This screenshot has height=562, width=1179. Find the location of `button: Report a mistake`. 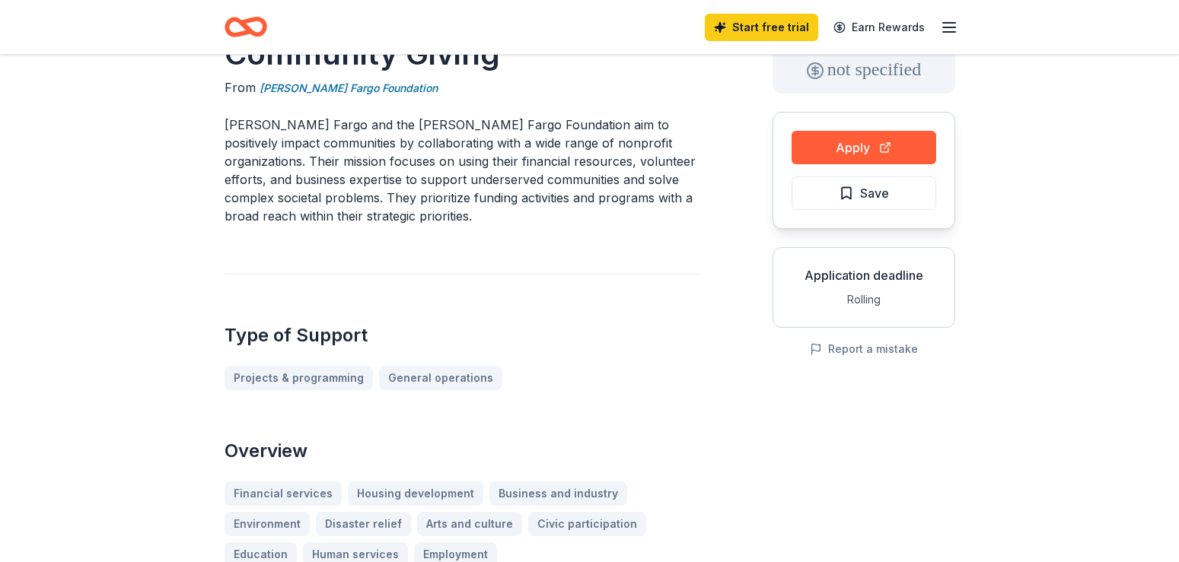

button: Report a mistake is located at coordinates (864, 349).